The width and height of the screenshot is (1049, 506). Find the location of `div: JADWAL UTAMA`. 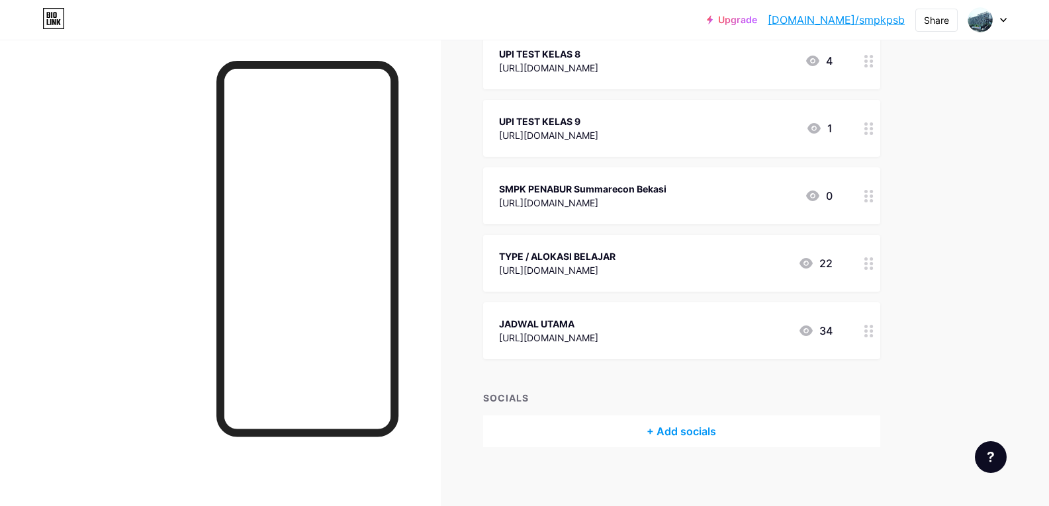

div: JADWAL UTAMA is located at coordinates (549, 324).